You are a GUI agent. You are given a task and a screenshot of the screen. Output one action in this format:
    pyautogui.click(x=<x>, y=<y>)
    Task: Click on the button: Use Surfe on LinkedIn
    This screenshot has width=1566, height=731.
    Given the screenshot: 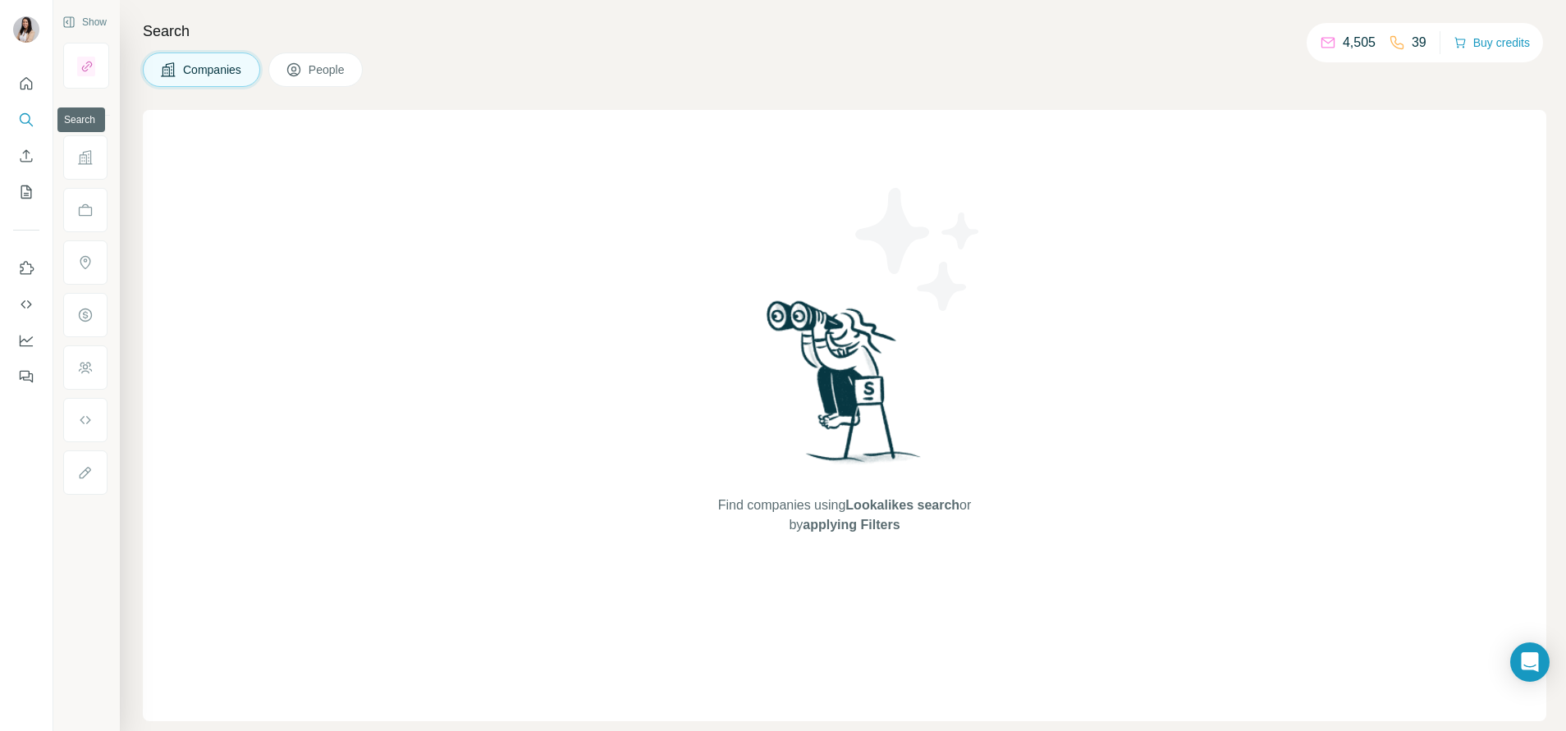 What is the action you would take?
    pyautogui.click(x=26, y=268)
    